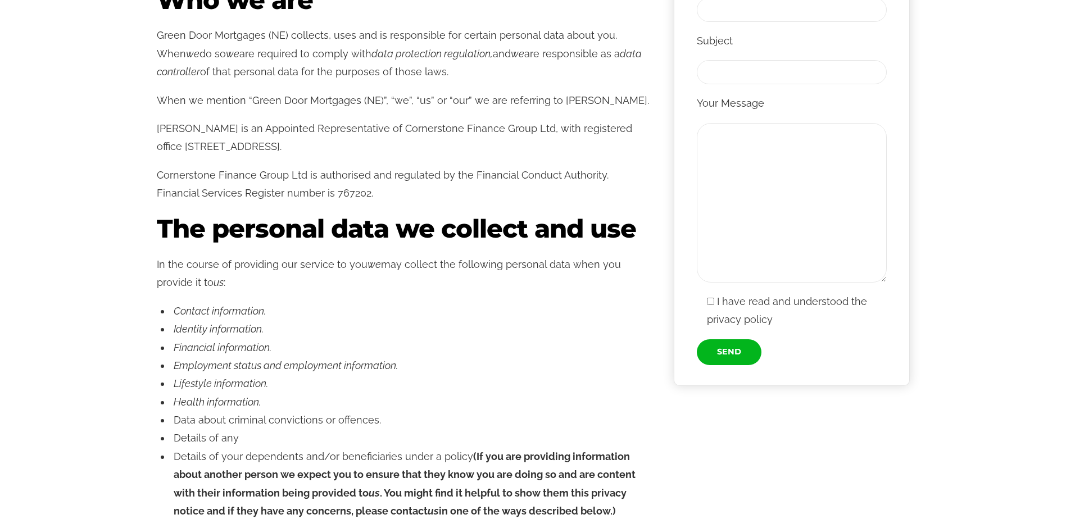  I want to click on em: data protection regulation,, so click(432, 53).